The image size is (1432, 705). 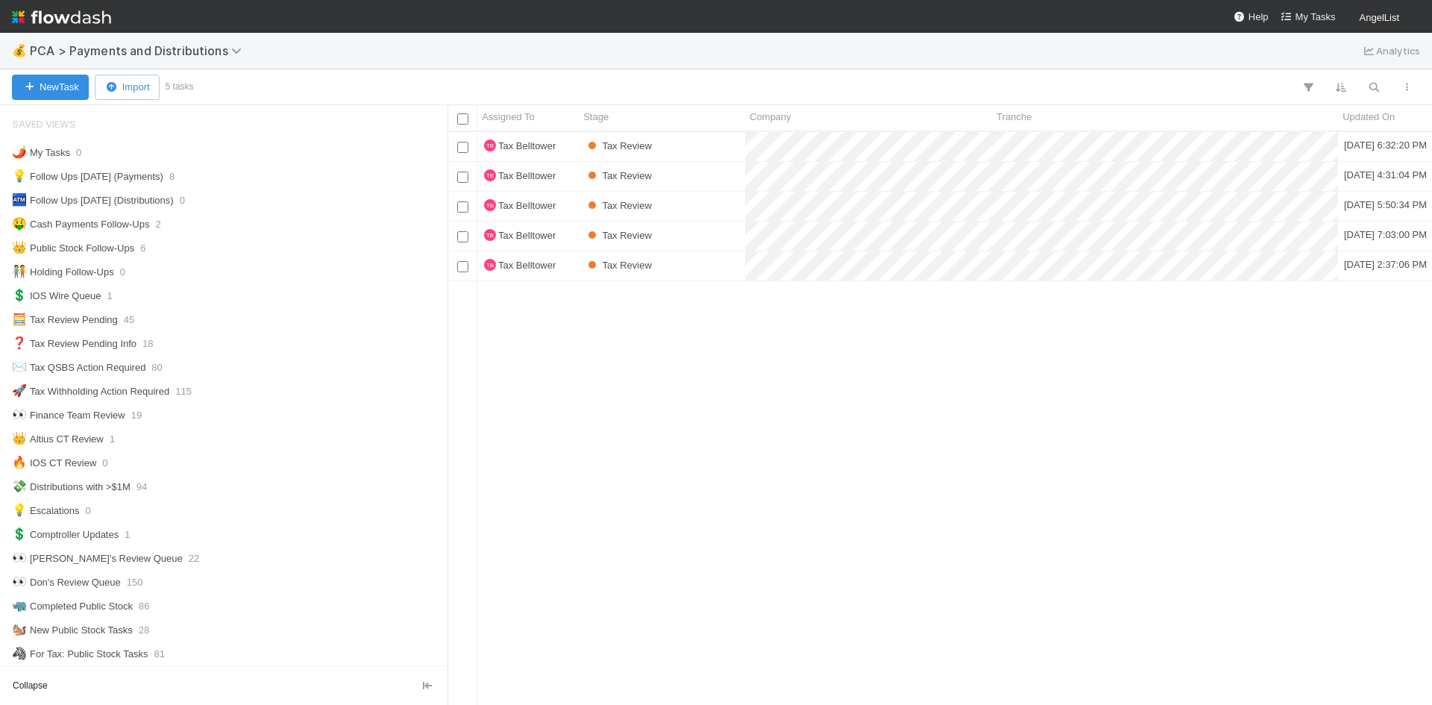 I want to click on span: 80, so click(x=157, y=367).